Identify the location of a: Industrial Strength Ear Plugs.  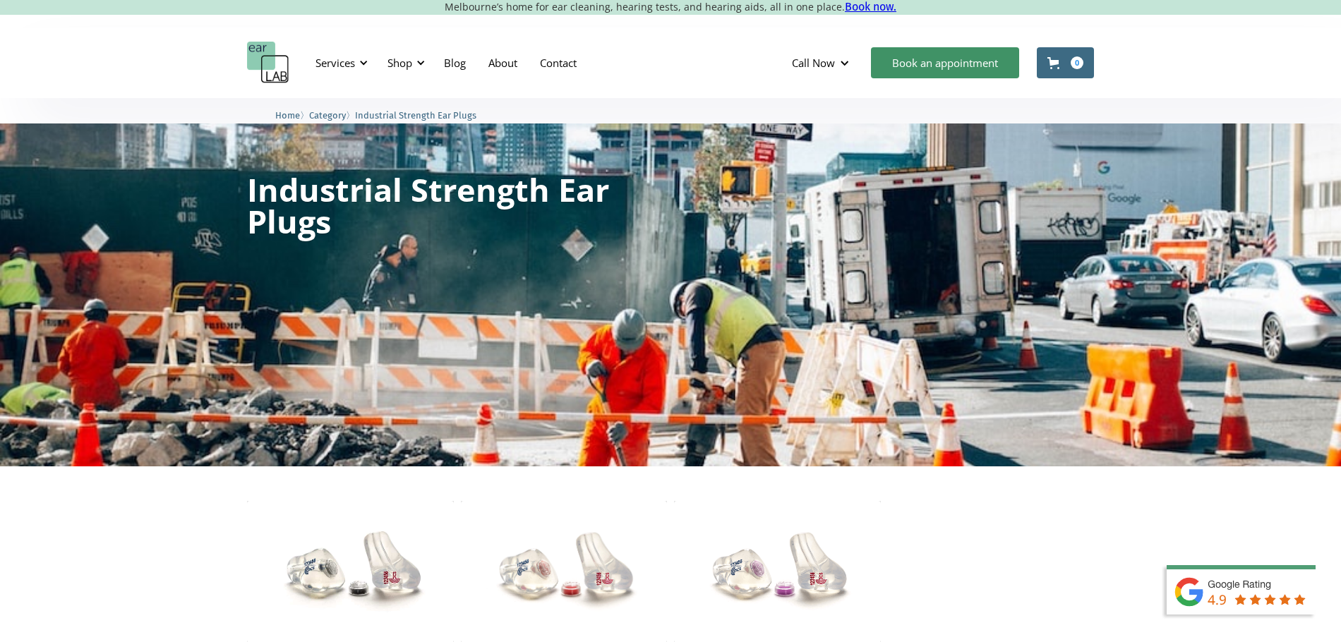
(416, 114).